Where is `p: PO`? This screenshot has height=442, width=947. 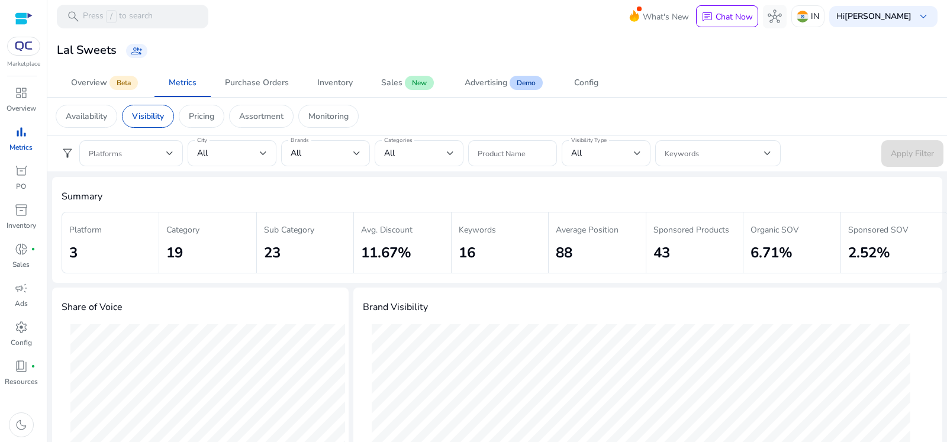
p: PO is located at coordinates (21, 186).